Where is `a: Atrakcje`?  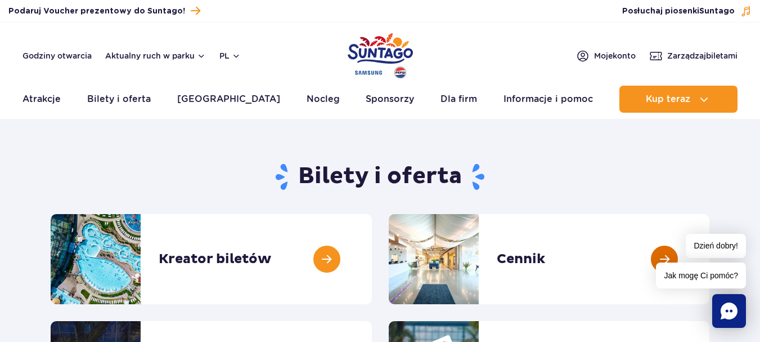 a: Atrakcje is located at coordinates (42, 99).